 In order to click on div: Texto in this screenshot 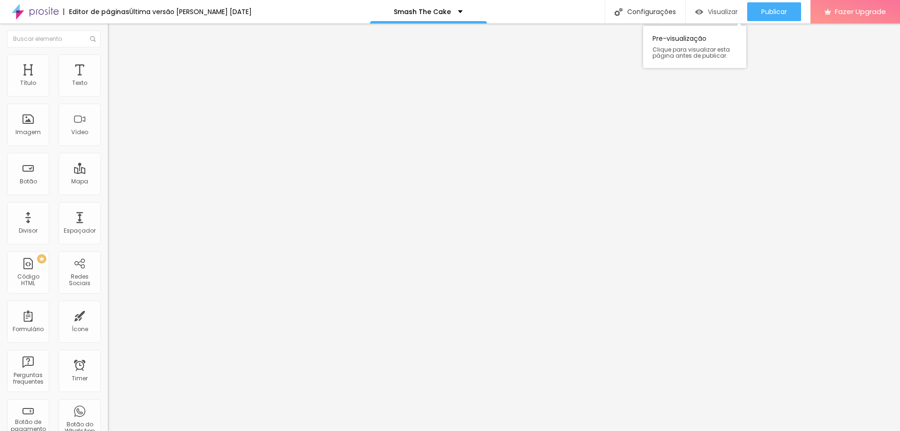, I will do `click(80, 83)`.